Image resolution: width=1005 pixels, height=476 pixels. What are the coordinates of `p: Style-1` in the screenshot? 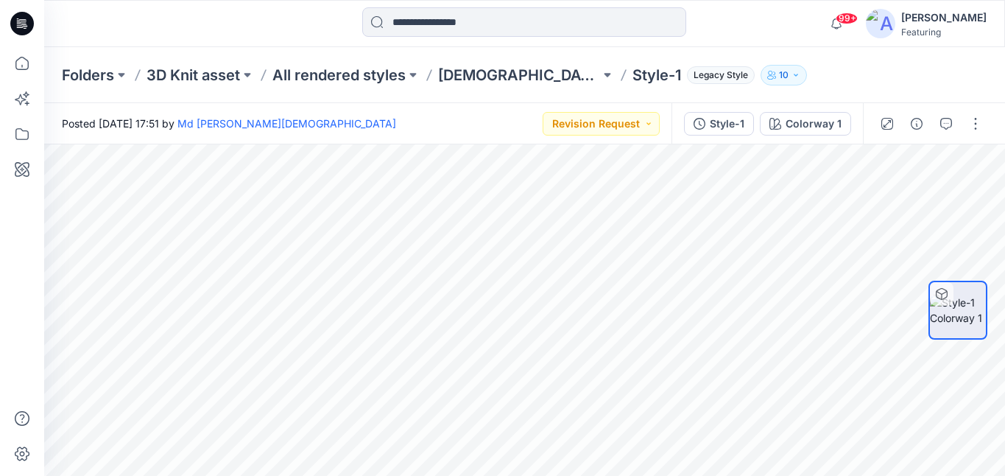 It's located at (657, 75).